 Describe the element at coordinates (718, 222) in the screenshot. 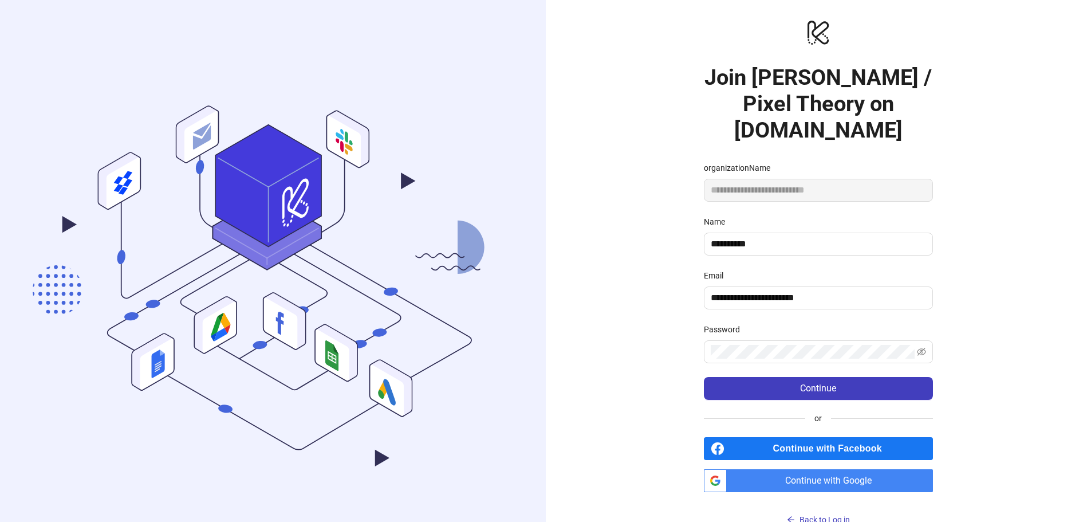

I see `label: Name` at that location.